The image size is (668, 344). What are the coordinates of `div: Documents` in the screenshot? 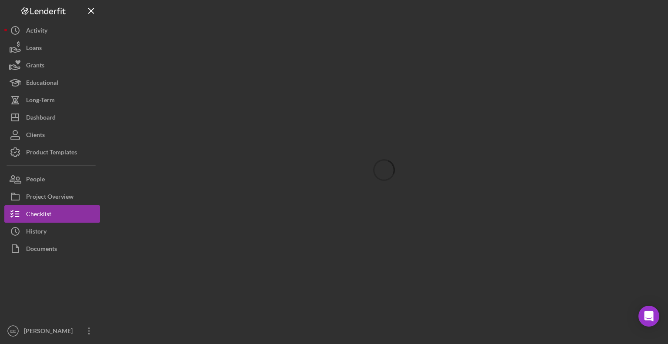 It's located at (41, 250).